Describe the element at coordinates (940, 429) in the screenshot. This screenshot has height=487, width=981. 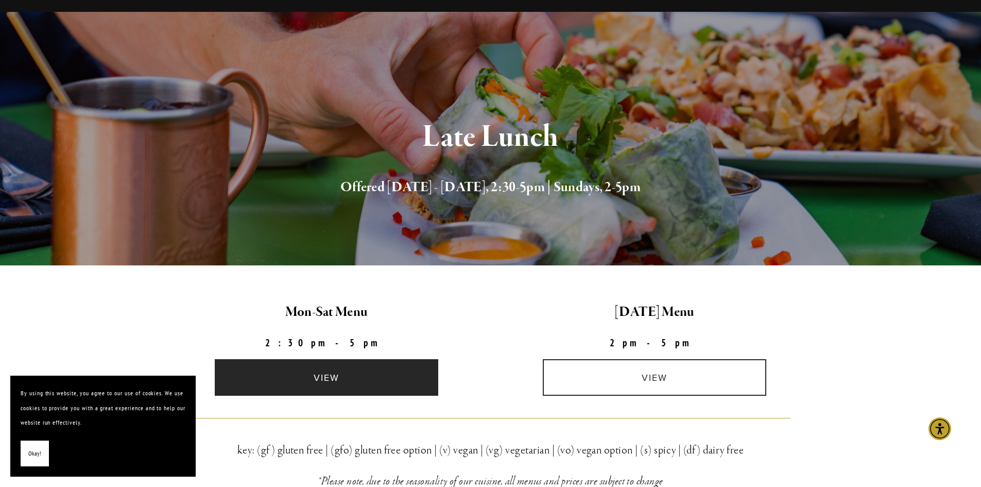
I see `div: Accessibility Menu` at that location.